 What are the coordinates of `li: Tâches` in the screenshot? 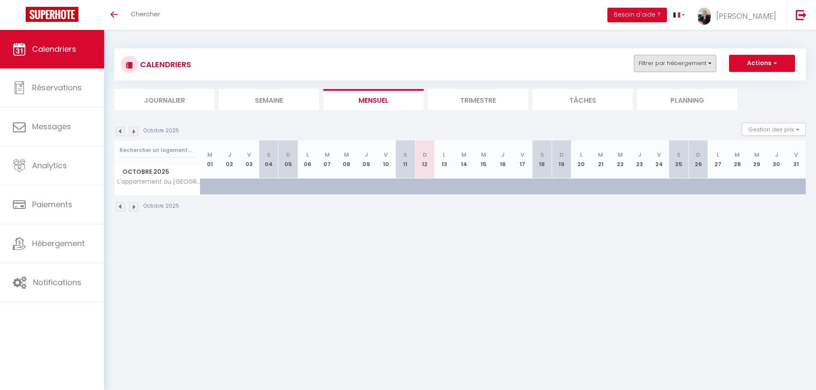 It's located at (582, 99).